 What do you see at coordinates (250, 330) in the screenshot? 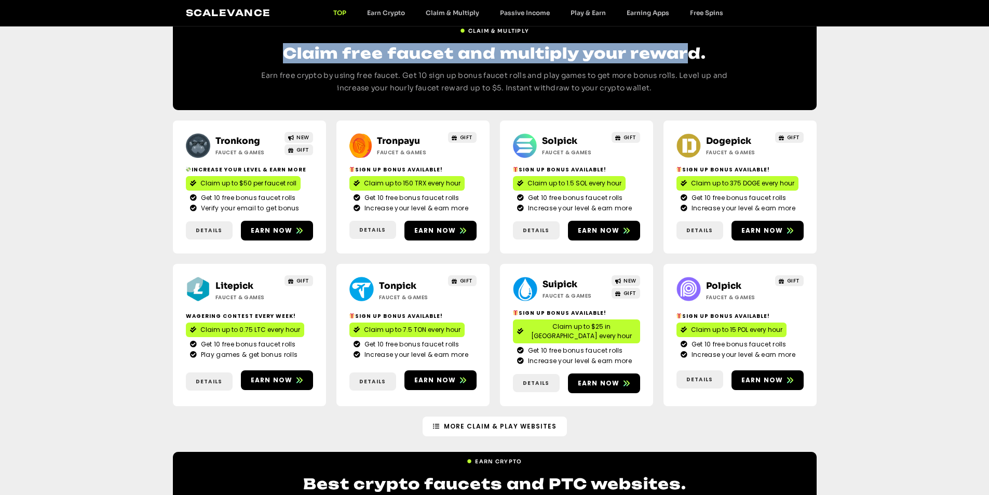
I see `span: Claim up to 0.75 LTC every hour` at bounding box center [250, 330].